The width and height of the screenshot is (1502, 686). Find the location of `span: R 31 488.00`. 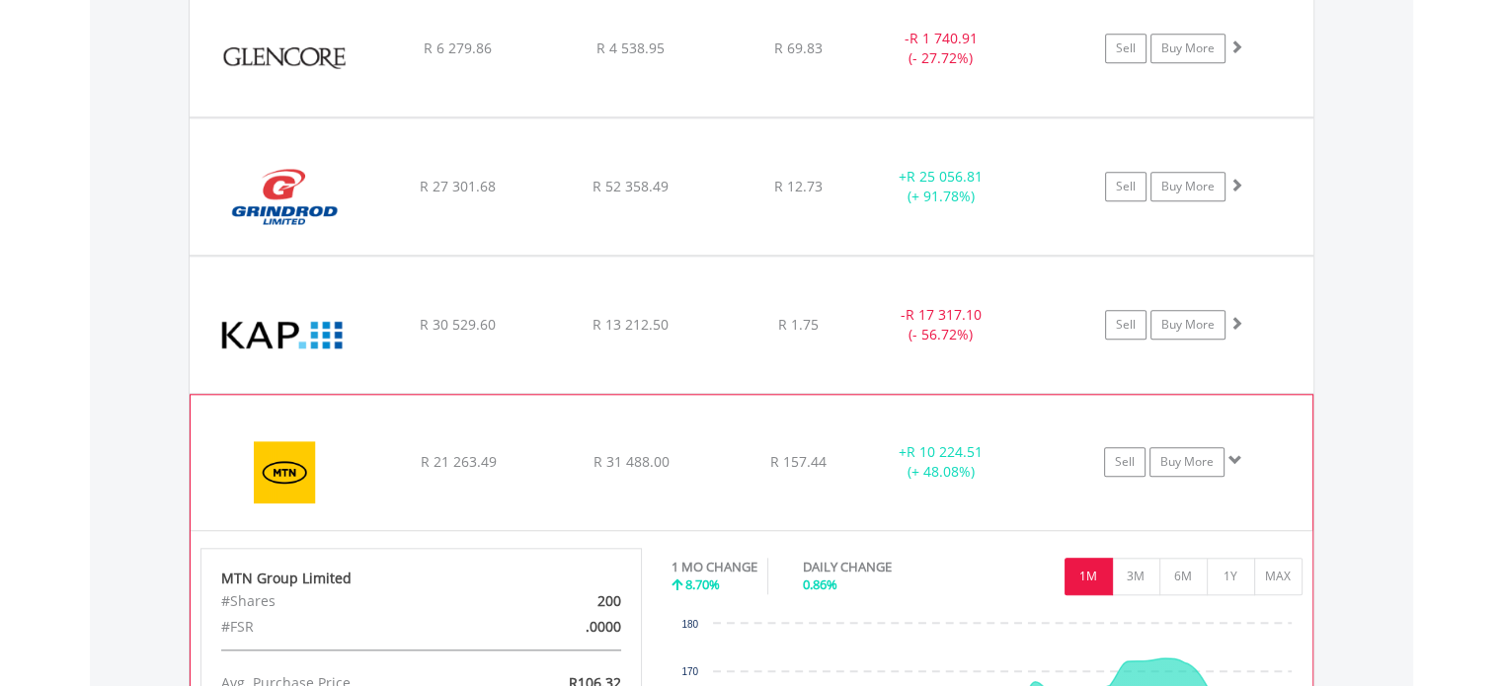

span: R 31 488.00 is located at coordinates (630, 461).